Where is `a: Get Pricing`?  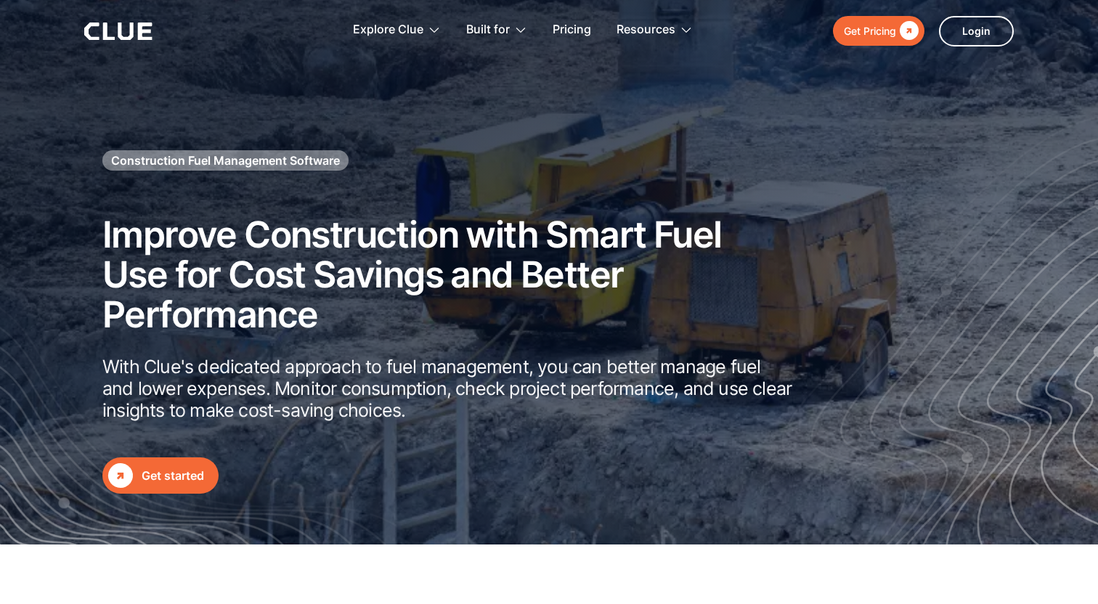 a: Get Pricing is located at coordinates (878, 30).